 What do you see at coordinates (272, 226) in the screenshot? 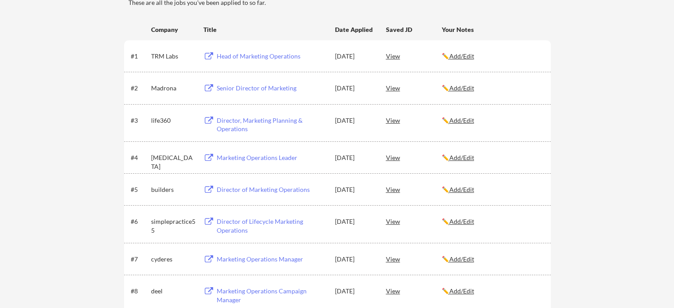
I see `div: Director of Lifecycle Marketing Operations` at bounding box center [272, 226].